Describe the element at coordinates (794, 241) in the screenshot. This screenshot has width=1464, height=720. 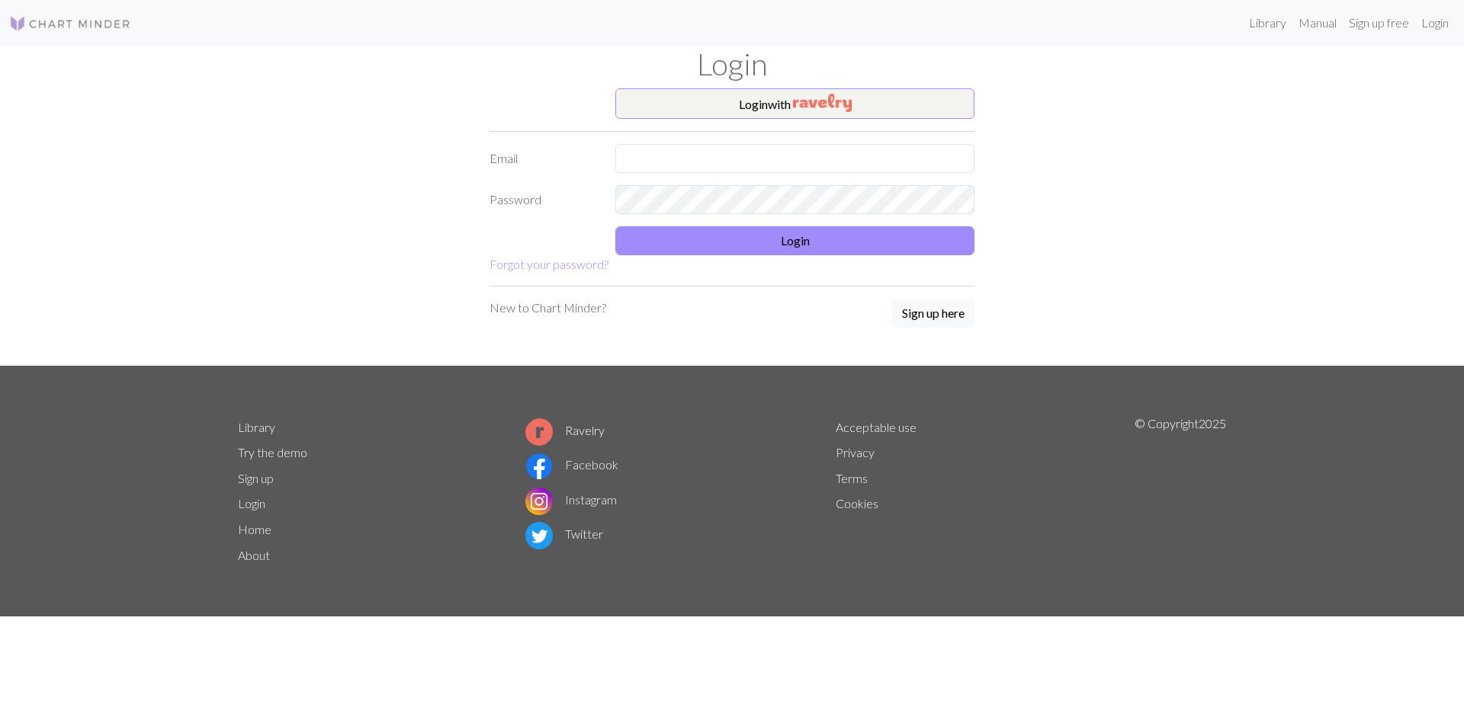
I see `button: Login` at that location.